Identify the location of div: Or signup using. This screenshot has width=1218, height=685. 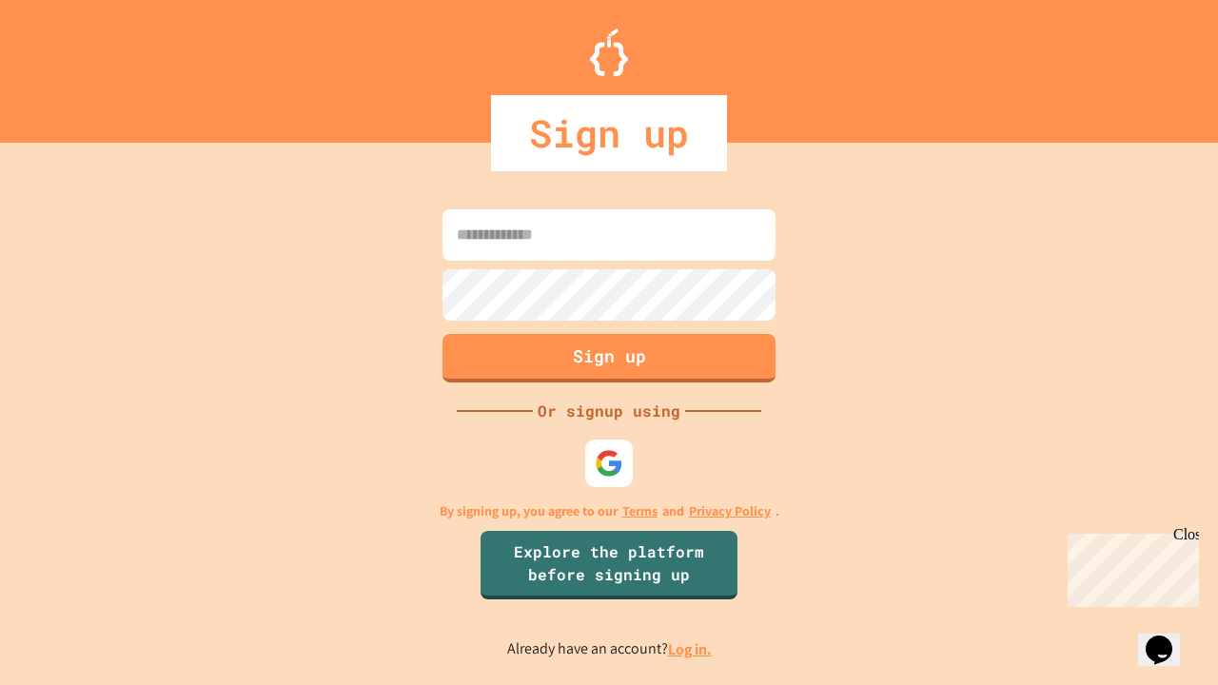
(609, 411).